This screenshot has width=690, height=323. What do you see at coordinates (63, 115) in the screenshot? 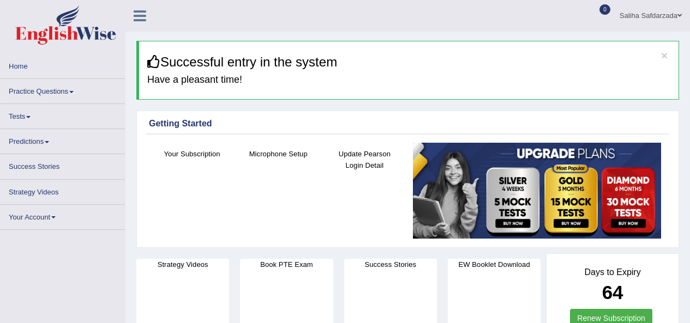
I see `a: Tests` at bounding box center [63, 115].